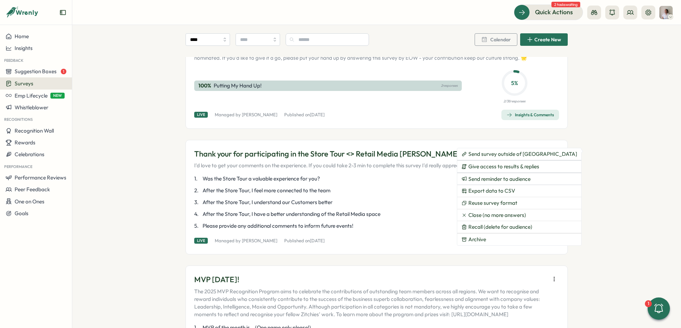  Describe the element at coordinates (514, 101) in the screenshot. I see `p: 2 / 38 responses` at that location.